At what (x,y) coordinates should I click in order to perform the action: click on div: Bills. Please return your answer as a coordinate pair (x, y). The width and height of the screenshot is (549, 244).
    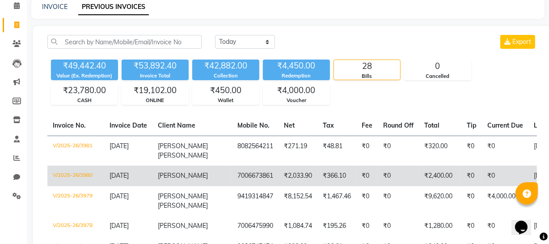
    Looking at the image, I should click on (367, 76).